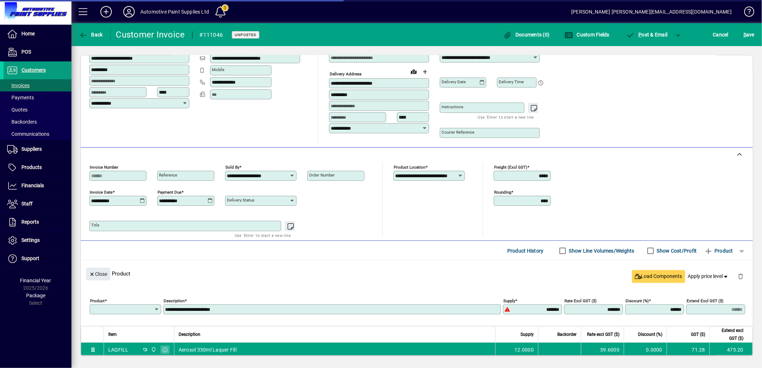 Image resolution: width=762 pixels, height=368 pixels. What do you see at coordinates (30, 258) in the screenshot?
I see `span: Support` at bounding box center [30, 258].